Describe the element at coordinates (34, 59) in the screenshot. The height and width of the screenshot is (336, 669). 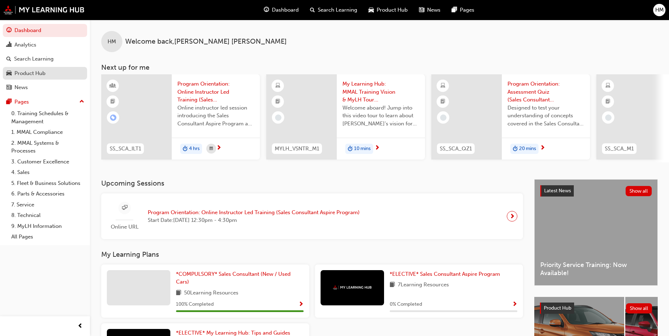
I see `div: Search Learning` at that location.